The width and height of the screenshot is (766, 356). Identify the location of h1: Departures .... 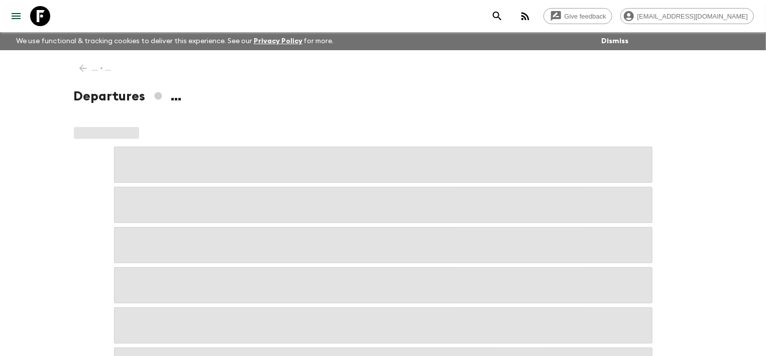
(383, 96).